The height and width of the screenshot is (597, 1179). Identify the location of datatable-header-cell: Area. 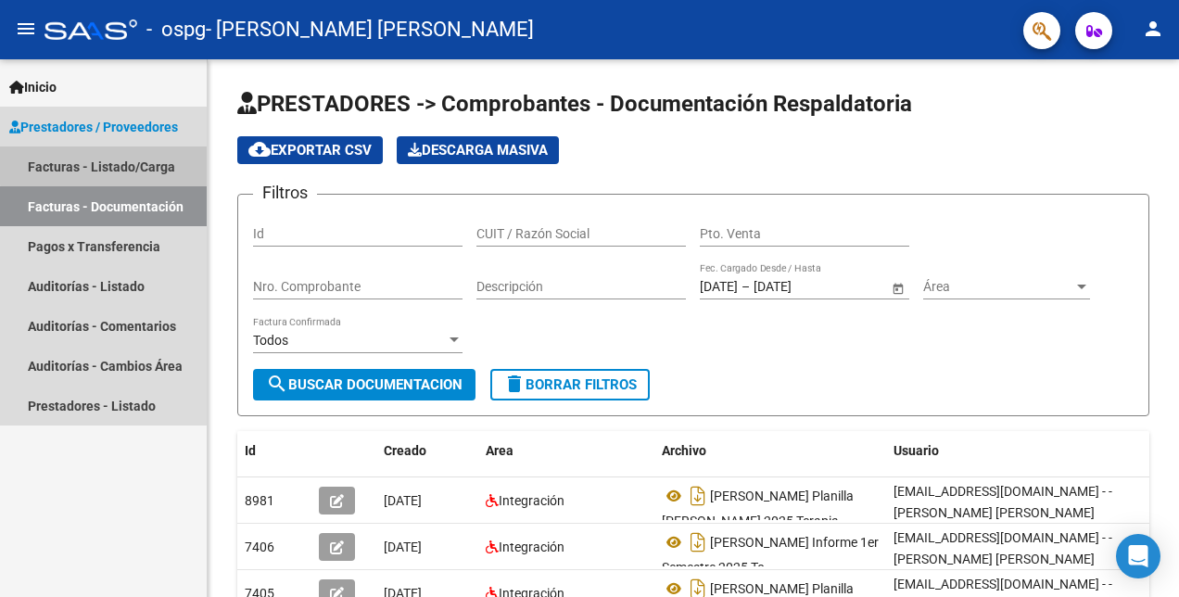
(566, 450).